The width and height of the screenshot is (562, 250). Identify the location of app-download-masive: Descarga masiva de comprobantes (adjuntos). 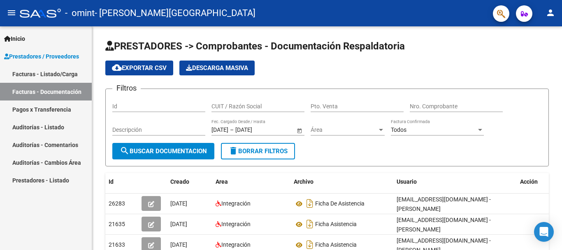
(217, 68).